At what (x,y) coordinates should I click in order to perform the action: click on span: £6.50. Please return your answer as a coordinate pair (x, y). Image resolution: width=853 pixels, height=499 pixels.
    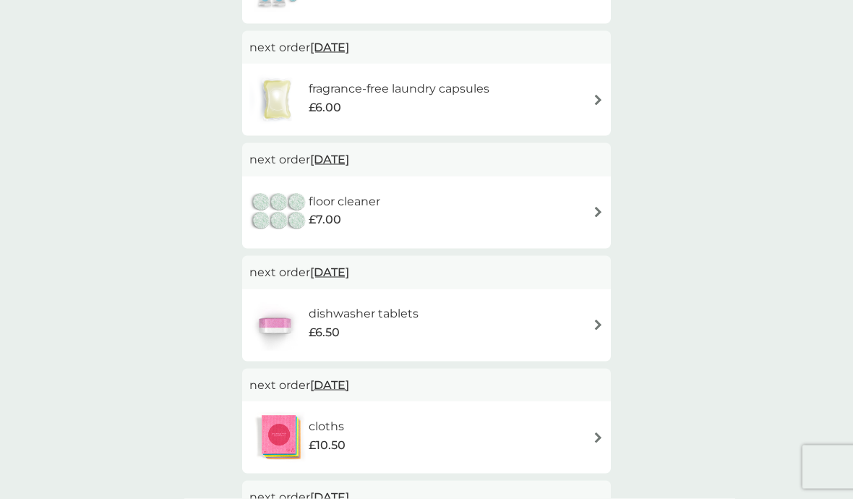
    Looking at the image, I should click on (324, 333).